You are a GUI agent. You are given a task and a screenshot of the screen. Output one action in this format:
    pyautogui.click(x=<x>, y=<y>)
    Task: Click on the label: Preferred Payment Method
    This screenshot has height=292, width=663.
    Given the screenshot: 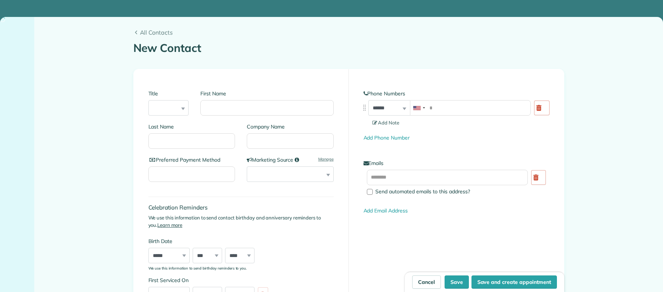 What is the action you would take?
    pyautogui.click(x=192, y=160)
    